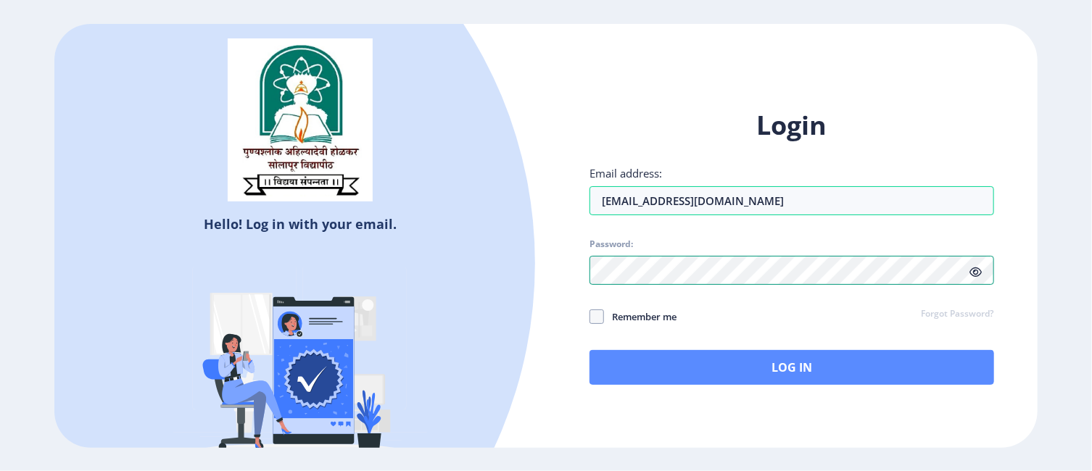 This screenshot has height=471, width=1092. Describe the element at coordinates (791, 367) in the screenshot. I see `button: Log In` at that location.